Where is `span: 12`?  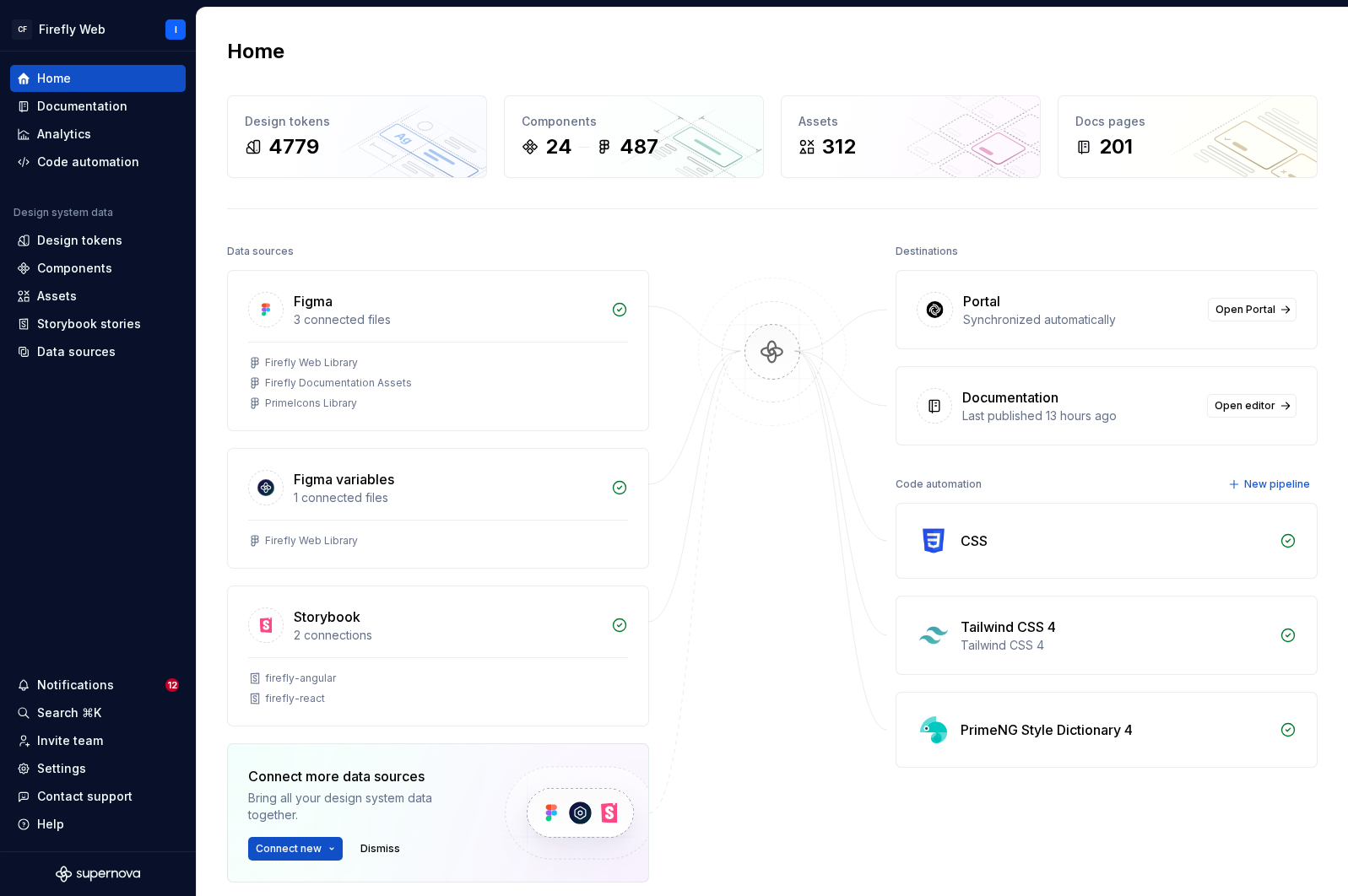
span: 12 is located at coordinates (172, 685).